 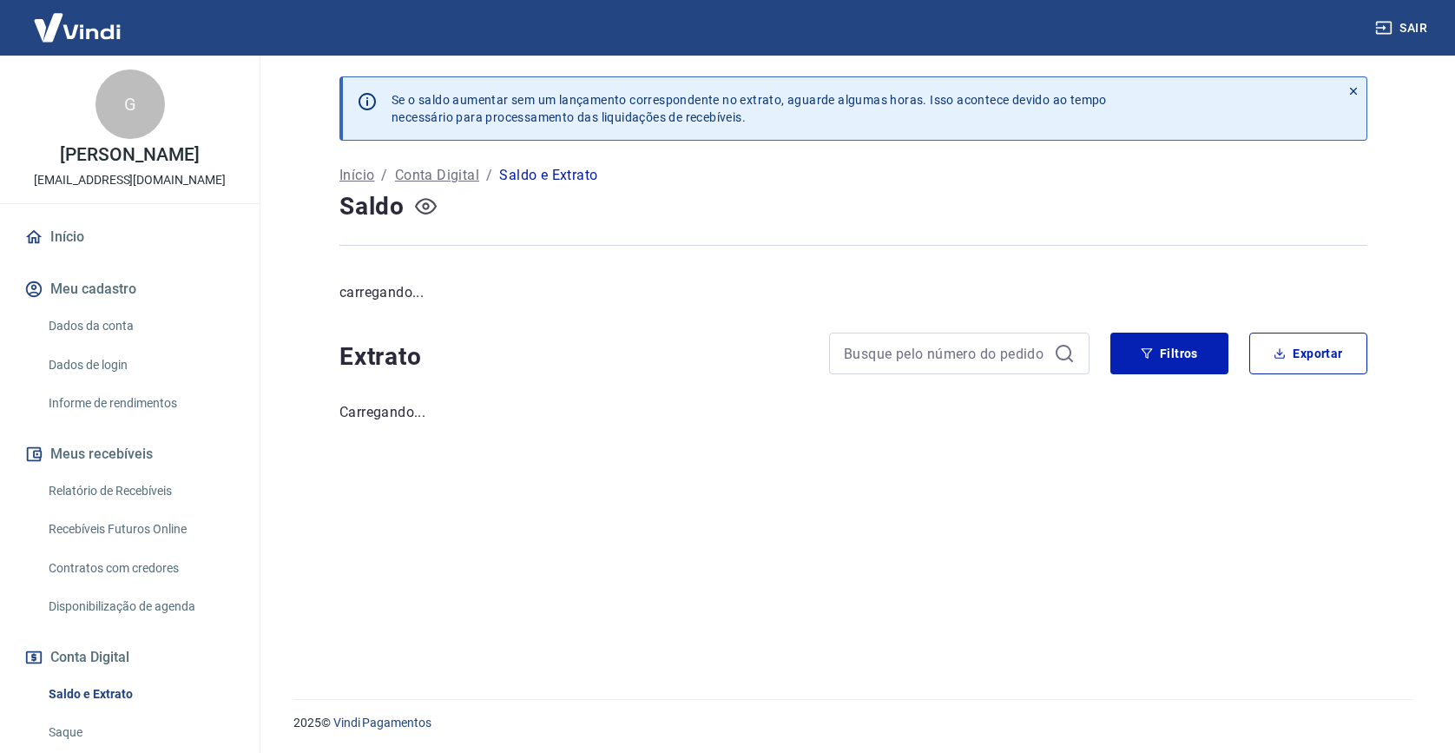 What do you see at coordinates (129, 657) in the screenshot?
I see `button: Conta Digital` at bounding box center [129, 657].